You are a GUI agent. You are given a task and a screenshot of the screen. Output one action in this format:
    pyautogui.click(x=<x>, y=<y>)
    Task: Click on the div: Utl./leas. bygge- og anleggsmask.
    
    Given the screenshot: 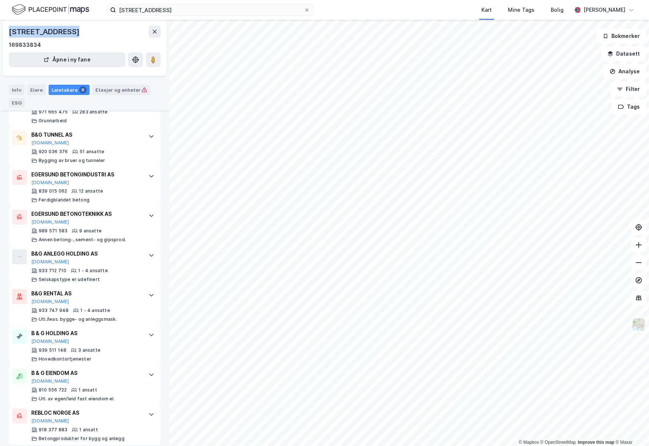 What is the action you would take?
    pyautogui.click(x=78, y=319)
    